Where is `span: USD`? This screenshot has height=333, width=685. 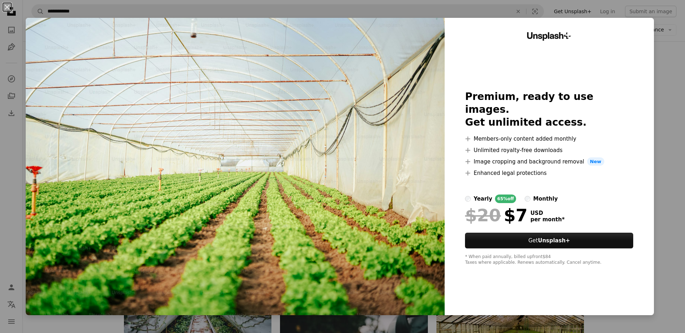 span: USD is located at coordinates (548, 213).